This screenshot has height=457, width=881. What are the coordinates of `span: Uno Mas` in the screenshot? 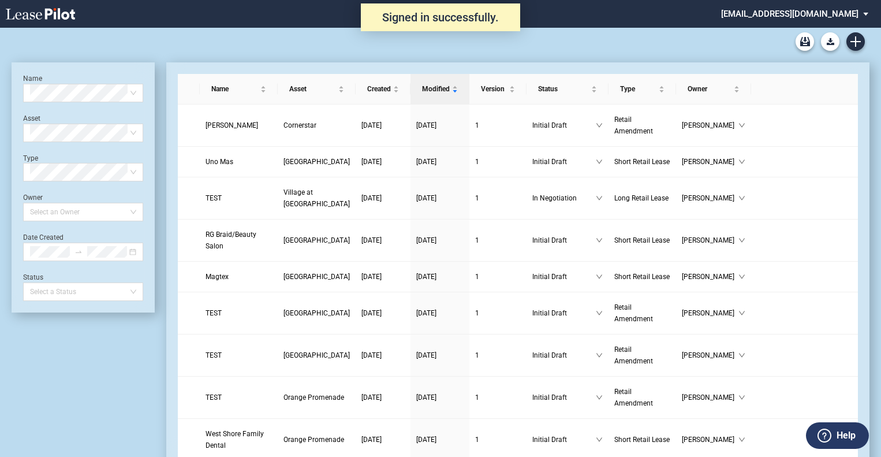 It's located at (219, 162).